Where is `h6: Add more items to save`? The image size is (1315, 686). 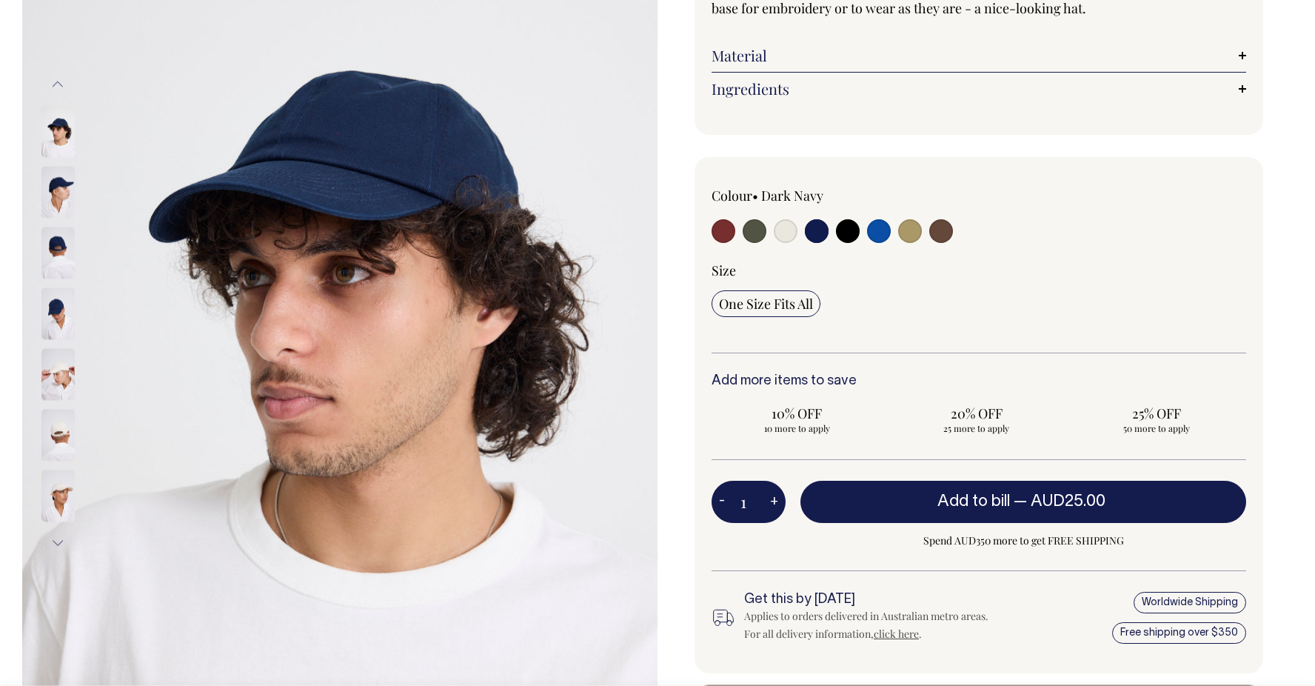
h6: Add more items to save is located at coordinates (979, 381).